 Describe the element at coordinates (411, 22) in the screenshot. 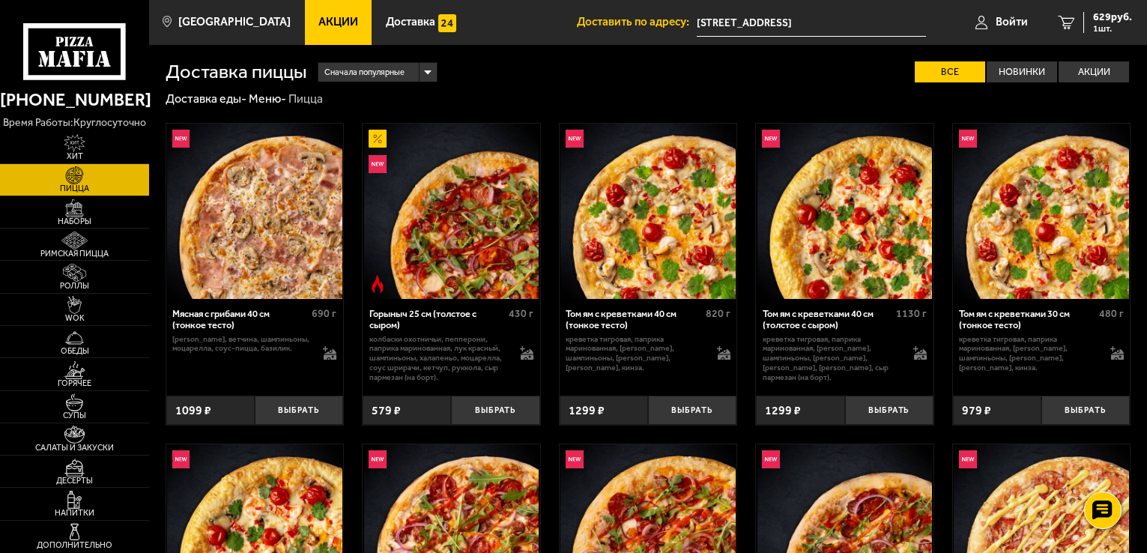

I see `span: Доставка` at that location.